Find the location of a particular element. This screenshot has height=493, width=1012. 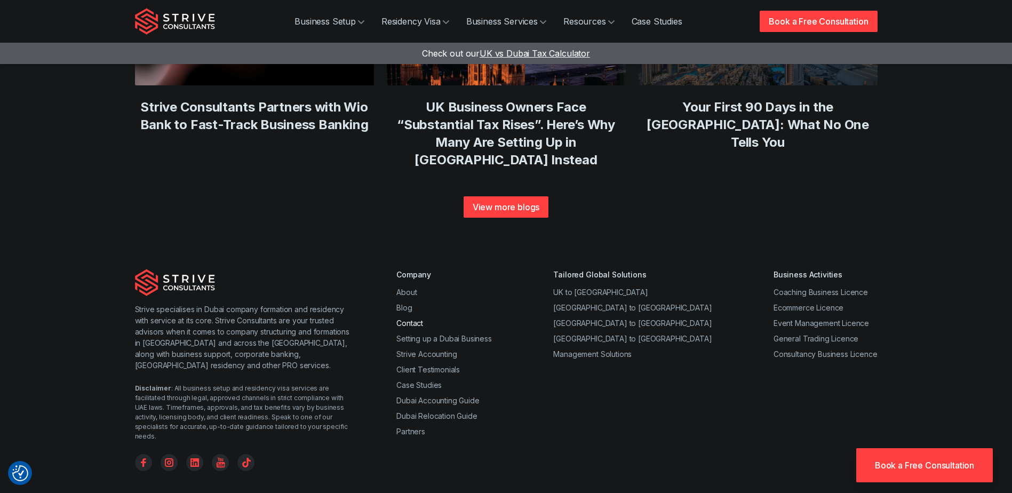

a: TikTok is located at coordinates (246, 463).